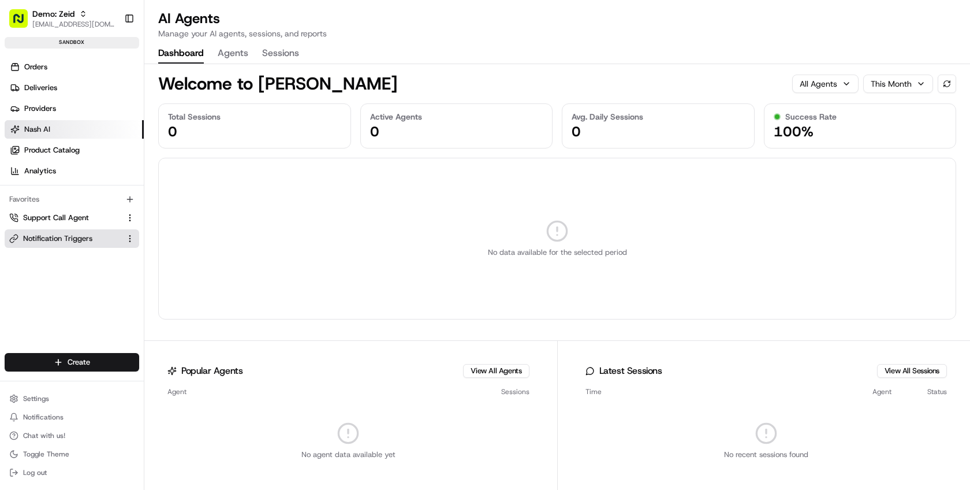 The width and height of the screenshot is (970, 490). What do you see at coordinates (92, 126) in the screenshot?
I see `div: We're available if you need us!` at bounding box center [92, 126].